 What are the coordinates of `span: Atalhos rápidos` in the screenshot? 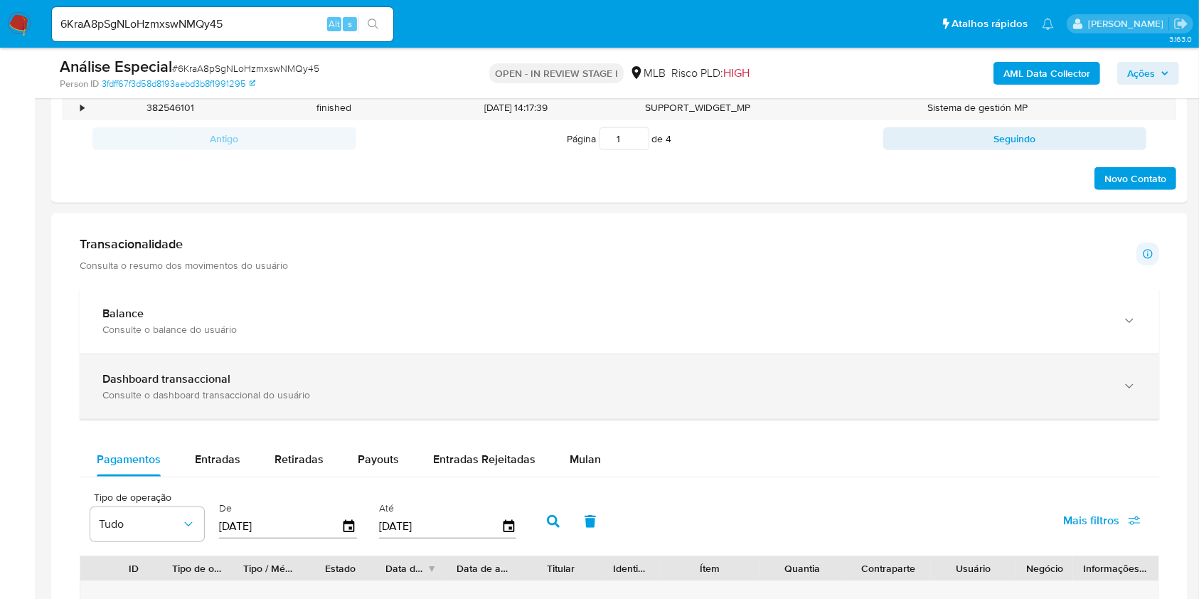 It's located at (989, 23).